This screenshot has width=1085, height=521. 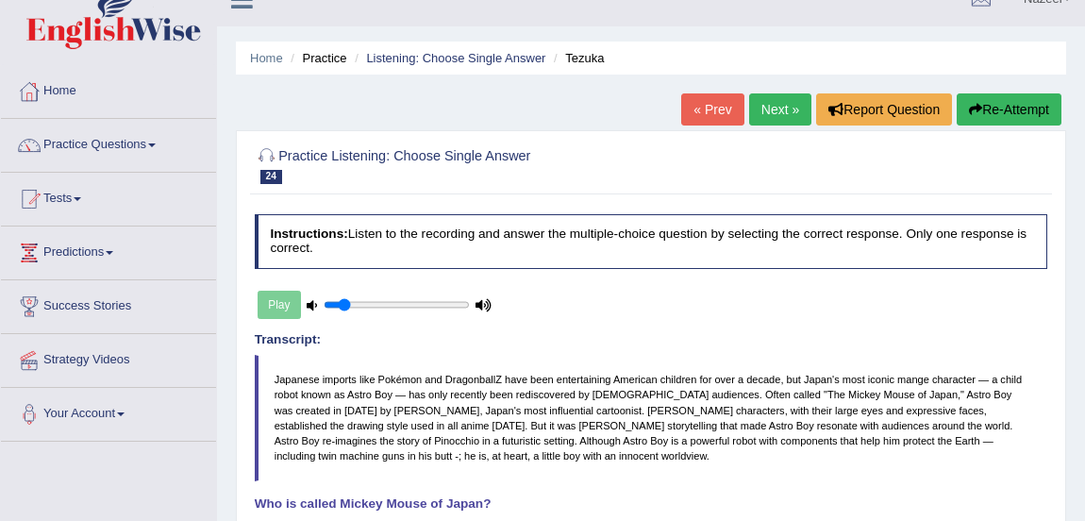 I want to click on a: Practice Questions, so click(x=108, y=142).